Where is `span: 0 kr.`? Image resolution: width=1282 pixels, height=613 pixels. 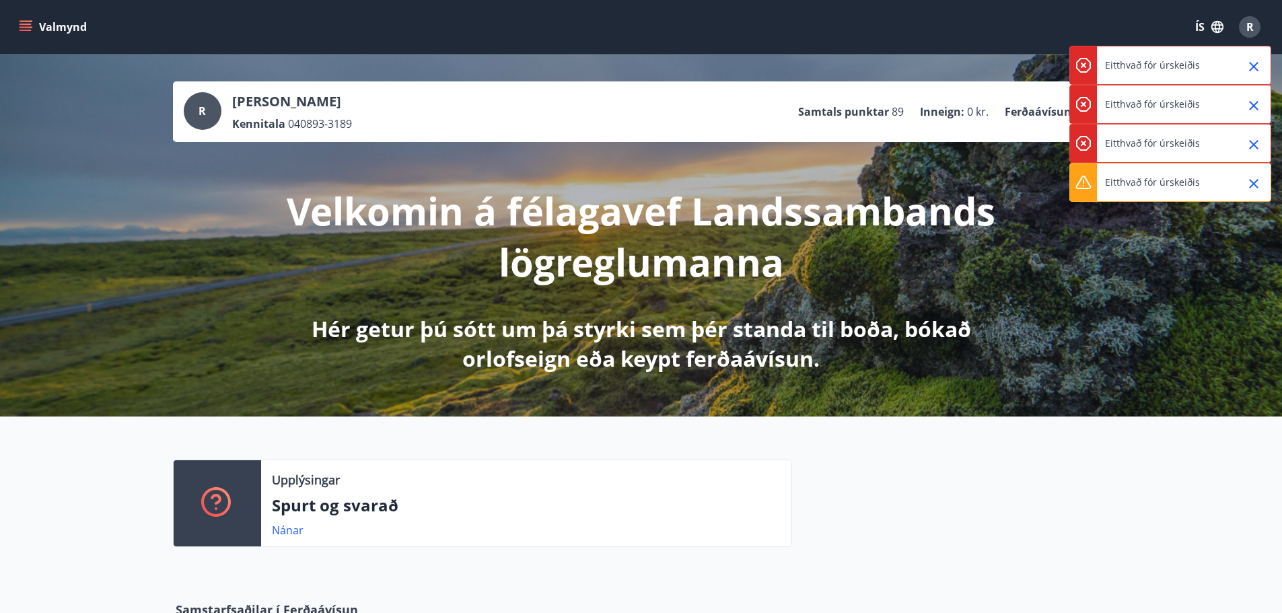 span: 0 kr. is located at coordinates (978, 112).